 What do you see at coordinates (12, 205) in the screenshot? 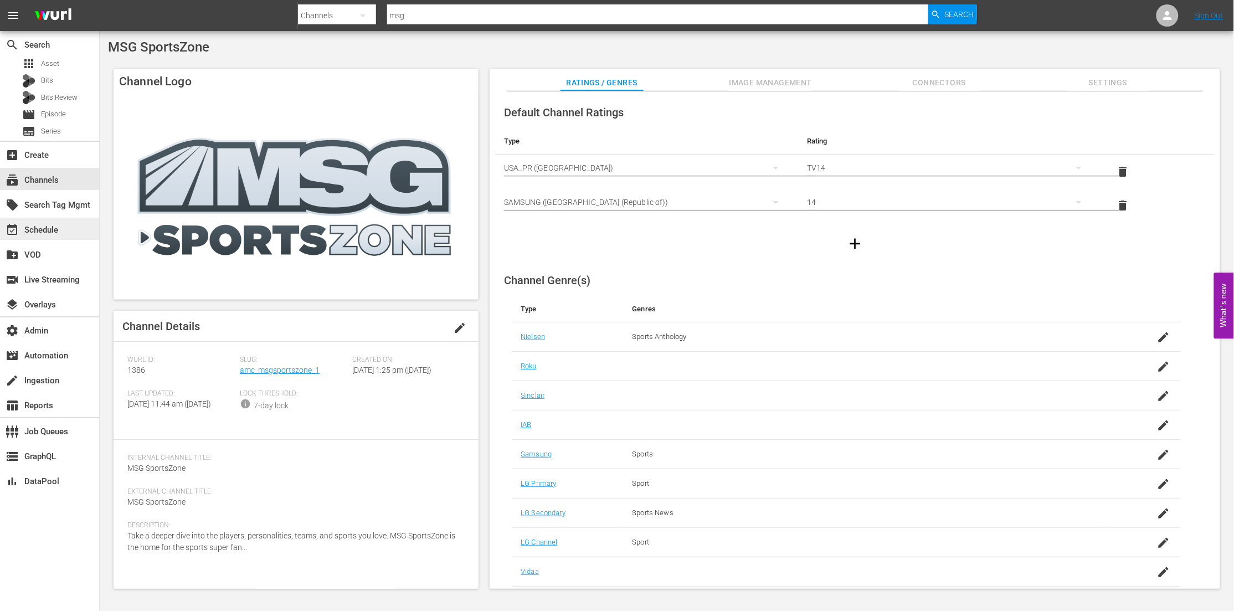
I see `span: Search Tag Mgmt` at bounding box center [12, 205].